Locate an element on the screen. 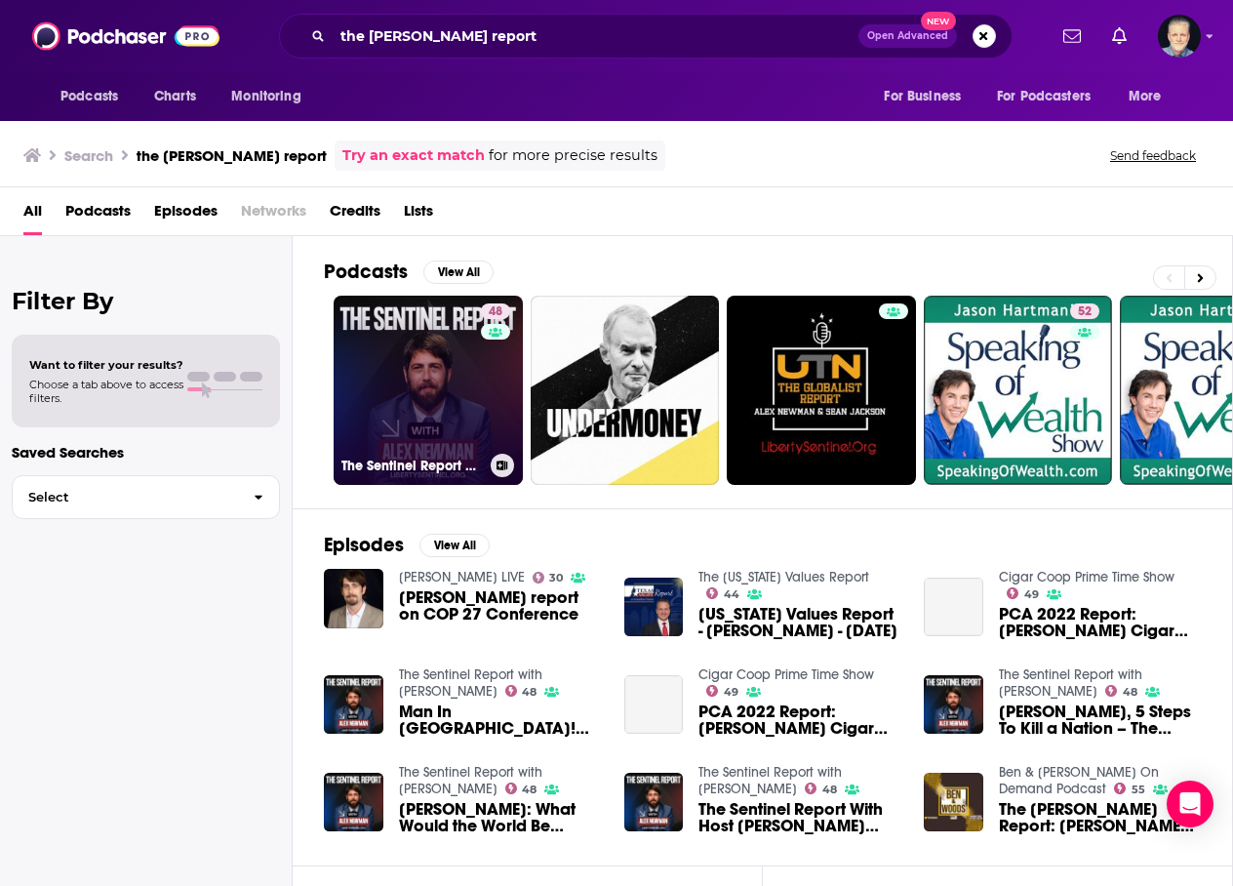  span: Credits is located at coordinates (355, 215).